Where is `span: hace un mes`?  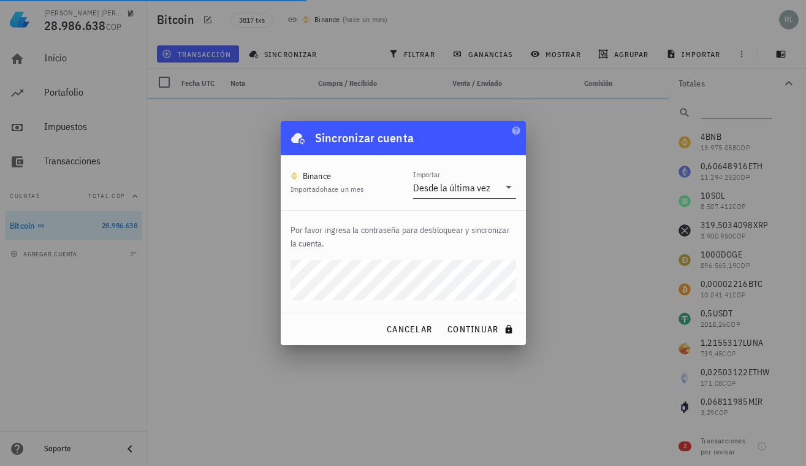 span: hace un mes is located at coordinates (343, 189).